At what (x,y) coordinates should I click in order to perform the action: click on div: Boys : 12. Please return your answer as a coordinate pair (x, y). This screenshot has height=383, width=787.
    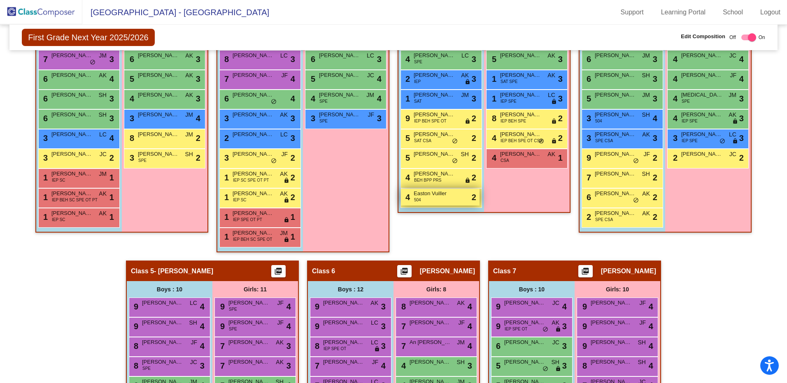
    Looking at the image, I should click on (351, 290).